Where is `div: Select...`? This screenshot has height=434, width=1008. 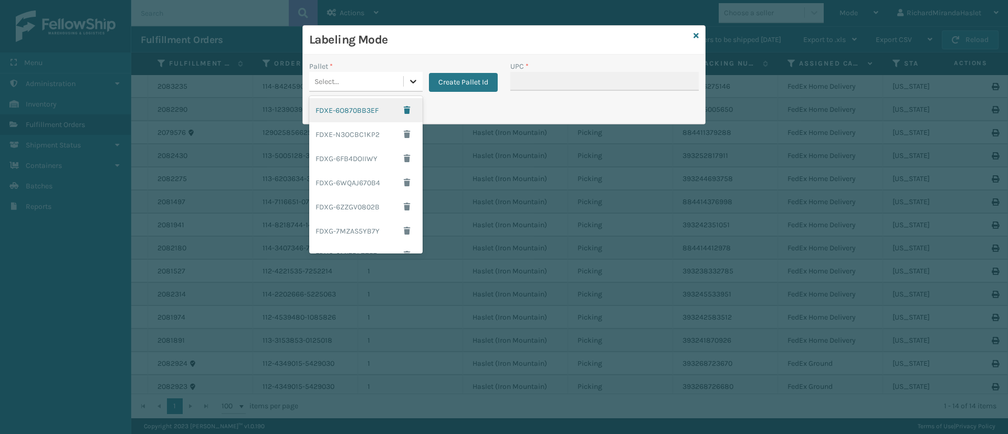 div: Select... is located at coordinates (327, 81).